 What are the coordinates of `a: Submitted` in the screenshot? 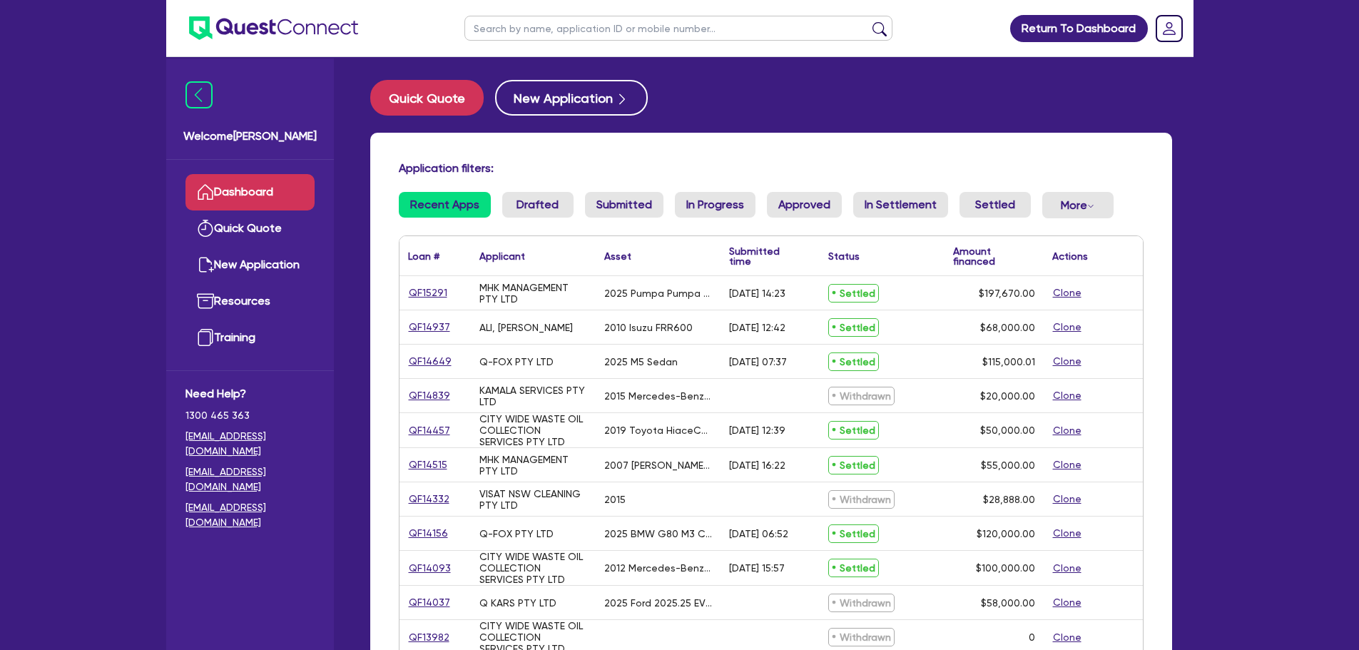 It's located at (624, 205).